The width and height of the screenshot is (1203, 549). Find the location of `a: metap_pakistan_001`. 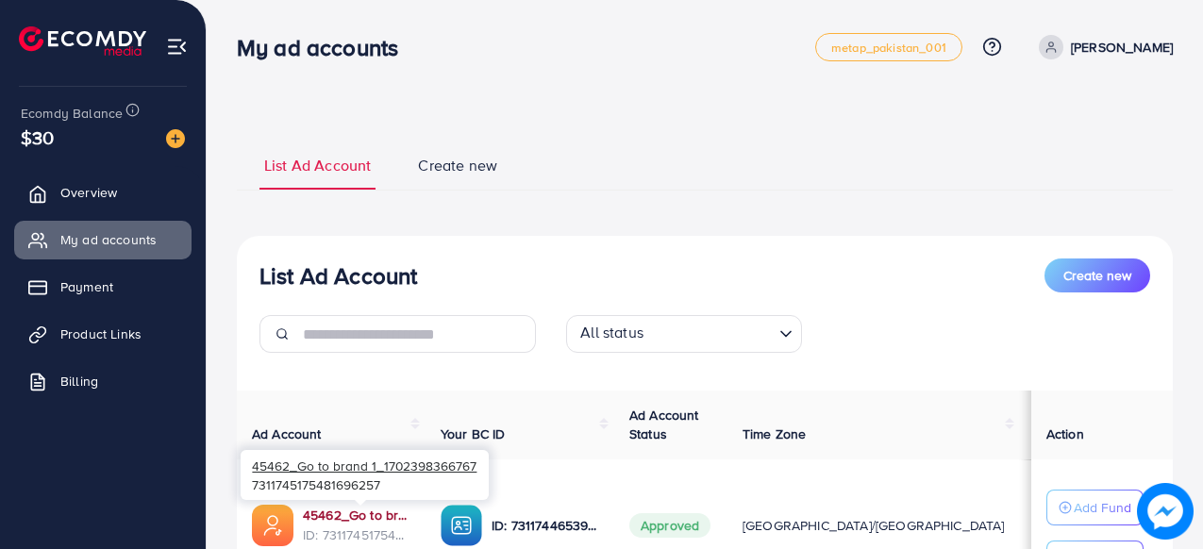

a: metap_pakistan_001 is located at coordinates (889, 47).